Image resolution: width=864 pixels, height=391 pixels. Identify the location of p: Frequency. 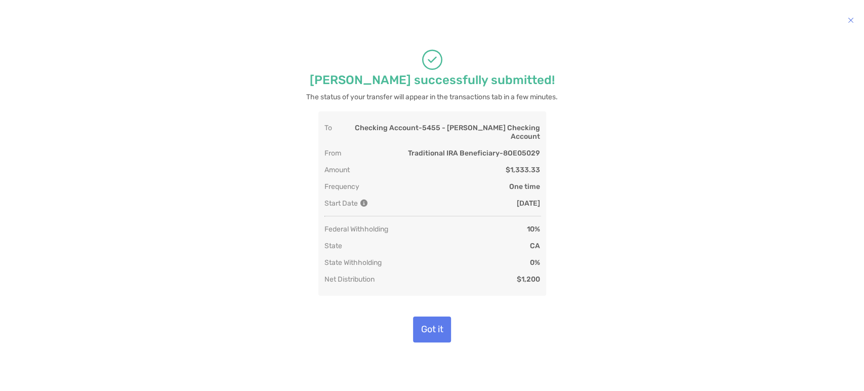
(342, 186).